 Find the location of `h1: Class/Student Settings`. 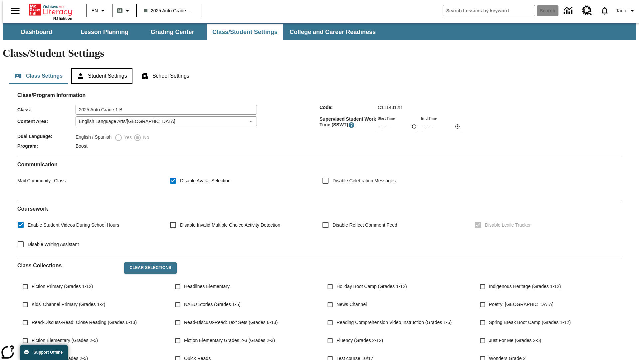

h1: Class/Student Settings is located at coordinates (320, 53).